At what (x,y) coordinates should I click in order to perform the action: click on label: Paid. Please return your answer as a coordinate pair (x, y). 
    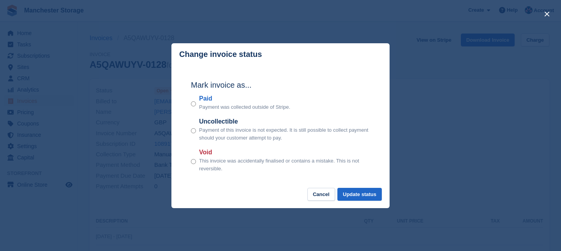
    Looking at the image, I should click on (245, 99).